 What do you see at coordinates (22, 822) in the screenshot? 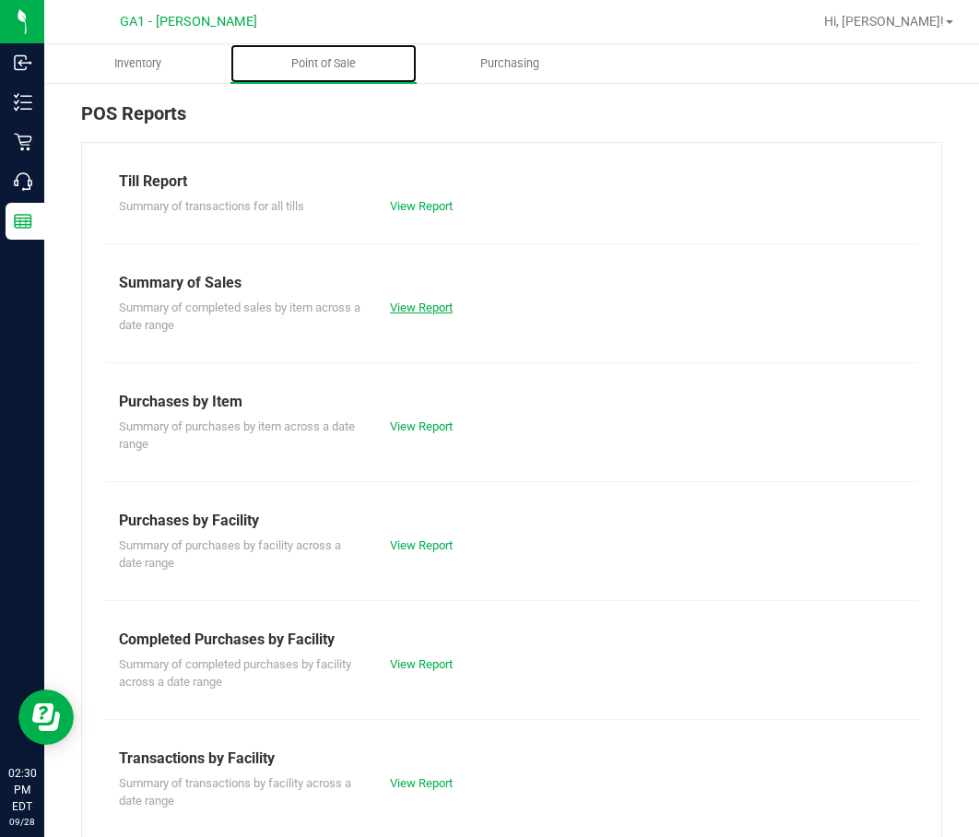
I see `p: 09/28` at bounding box center [22, 822].